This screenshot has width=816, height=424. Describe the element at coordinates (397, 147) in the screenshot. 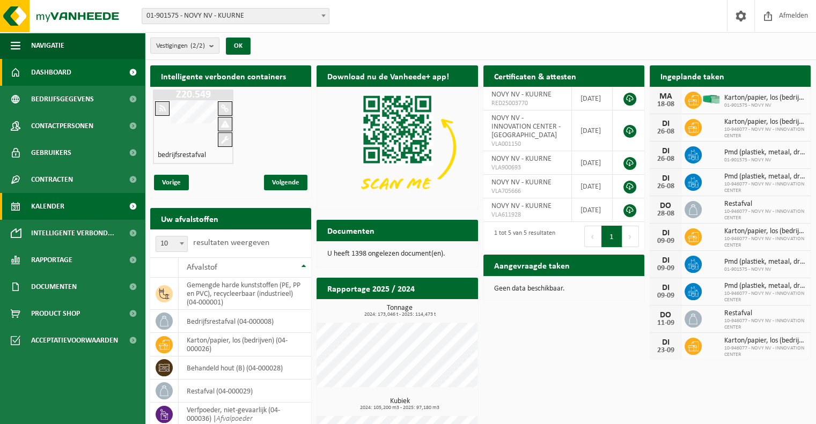

I see `img: Download de VHEPlus App` at that location.